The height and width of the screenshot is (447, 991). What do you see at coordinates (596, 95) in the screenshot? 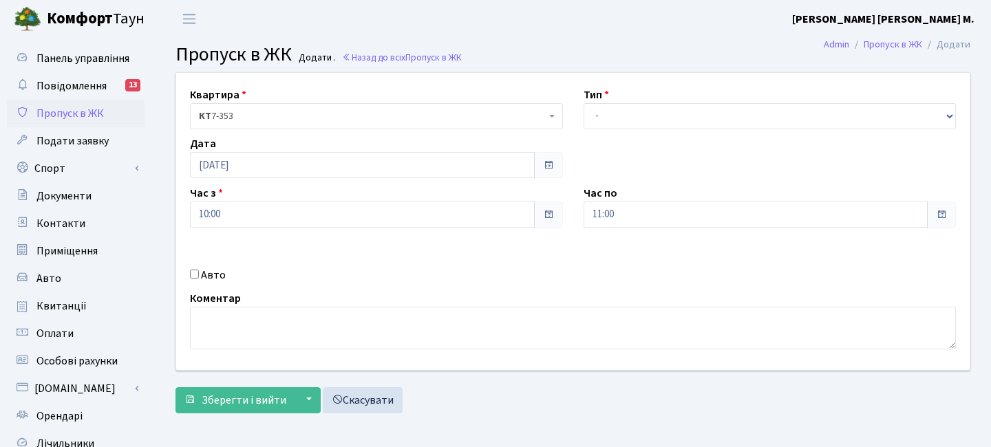
I see `label: Тип` at bounding box center [596, 95].